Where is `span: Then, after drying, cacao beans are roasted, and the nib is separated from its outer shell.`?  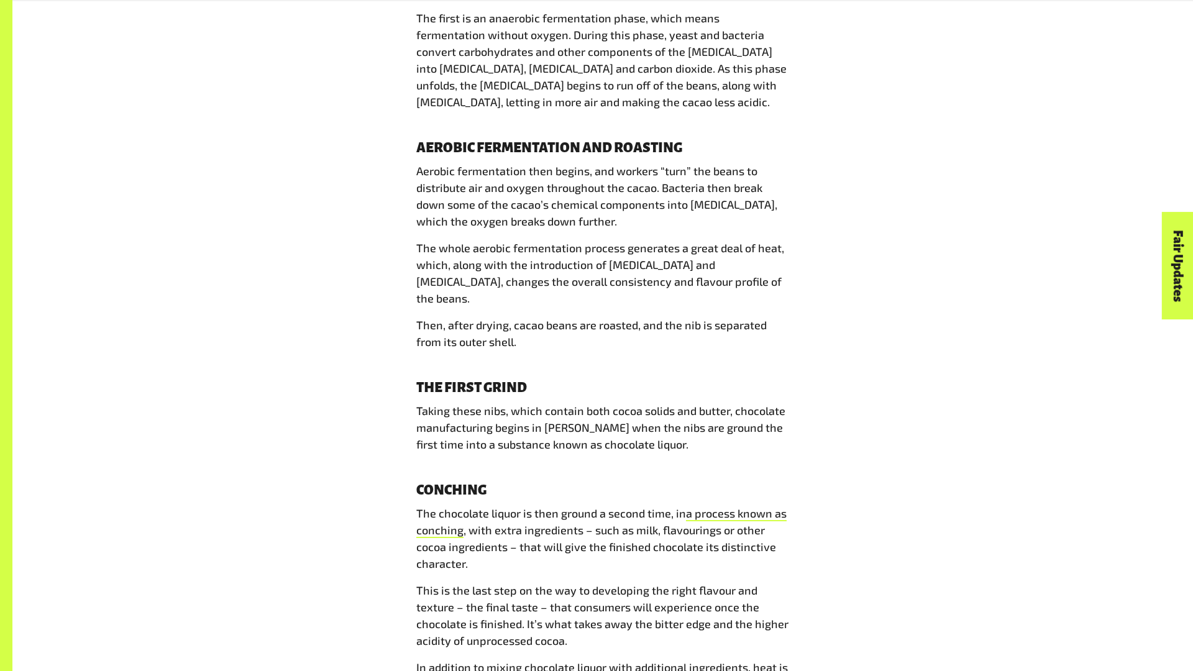
span: Then, after drying, cacao beans are roasted, and the nib is separated from its outer shell. is located at coordinates (592, 333).